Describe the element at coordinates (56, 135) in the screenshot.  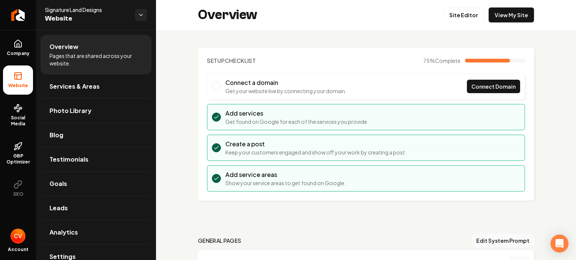
I see `span: Blog` at that location.